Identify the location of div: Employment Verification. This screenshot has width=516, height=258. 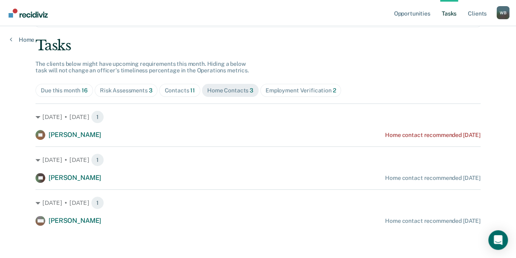
(301, 90).